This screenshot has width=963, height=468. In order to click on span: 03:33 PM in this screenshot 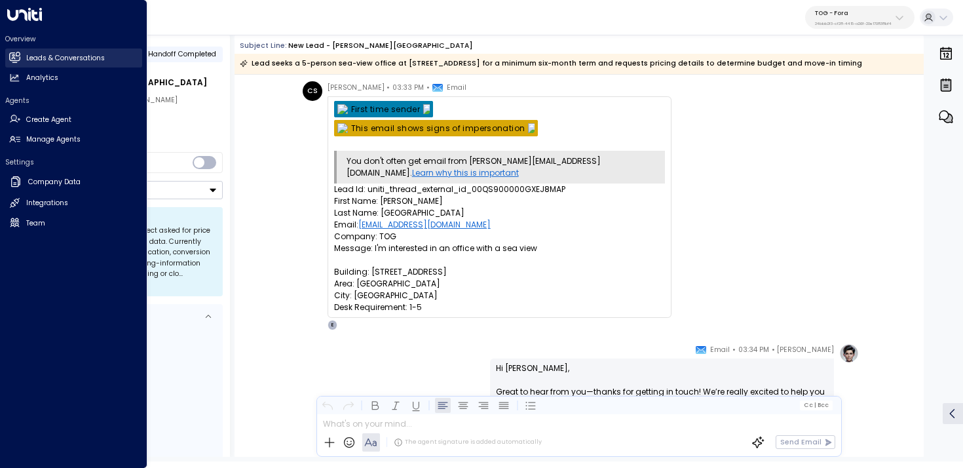, I will do `click(408, 88)`.